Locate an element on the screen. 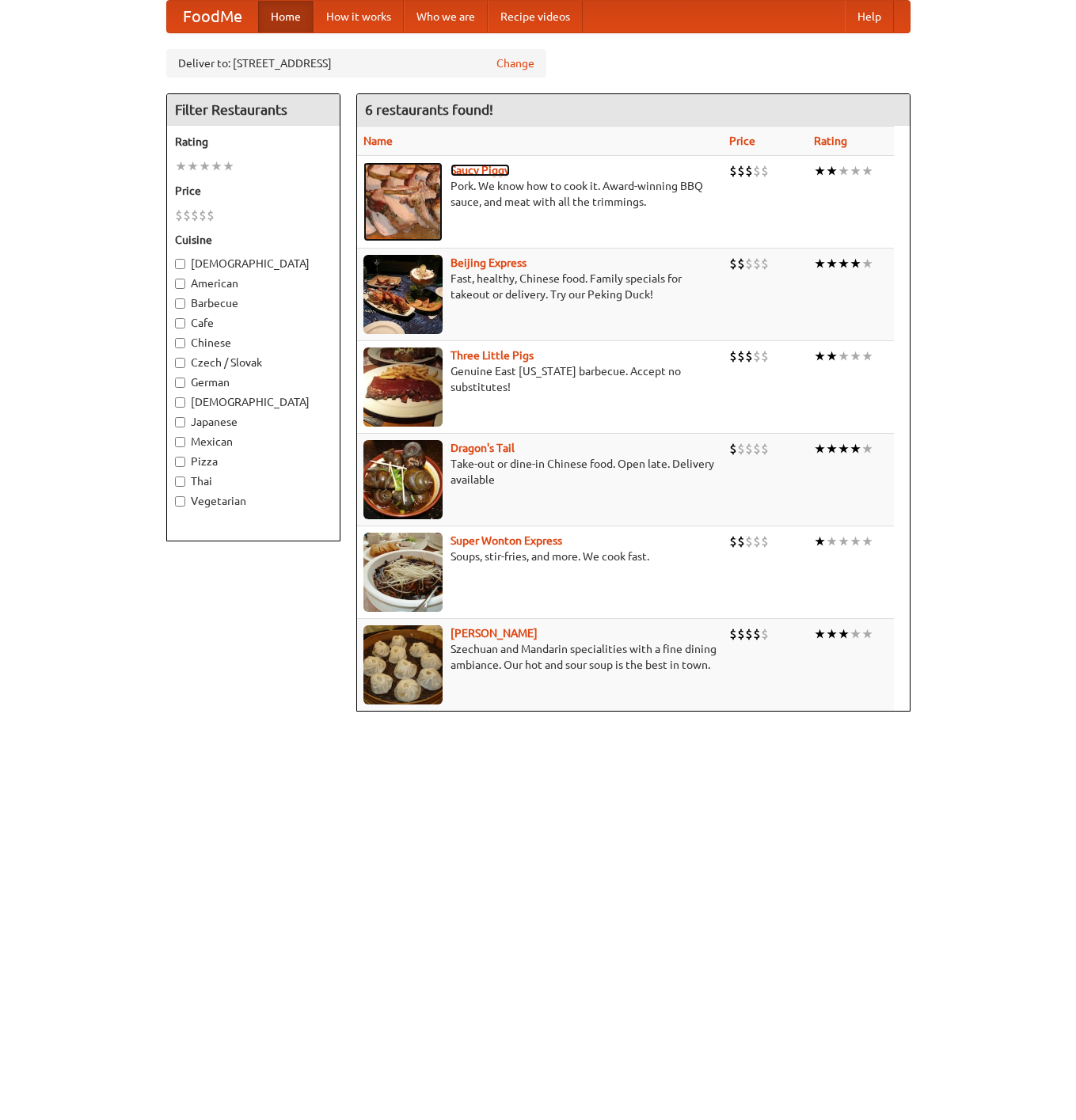 The height and width of the screenshot is (1120, 1076). a: FoodMe is located at coordinates (213, 17).